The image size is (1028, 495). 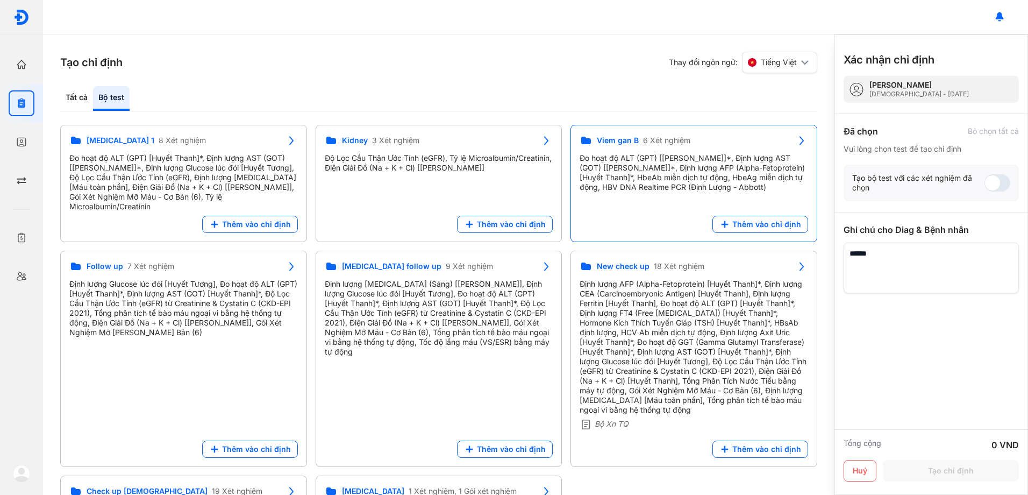 What do you see at coordinates (111, 98) in the screenshot?
I see `div: Bộ test` at bounding box center [111, 98].